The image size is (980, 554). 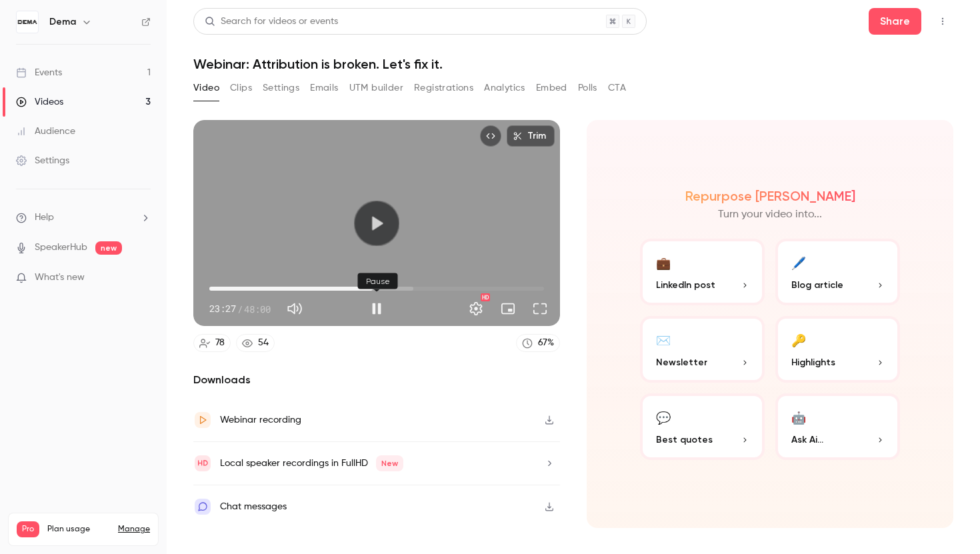 I want to click on div: HD, so click(x=485, y=297).